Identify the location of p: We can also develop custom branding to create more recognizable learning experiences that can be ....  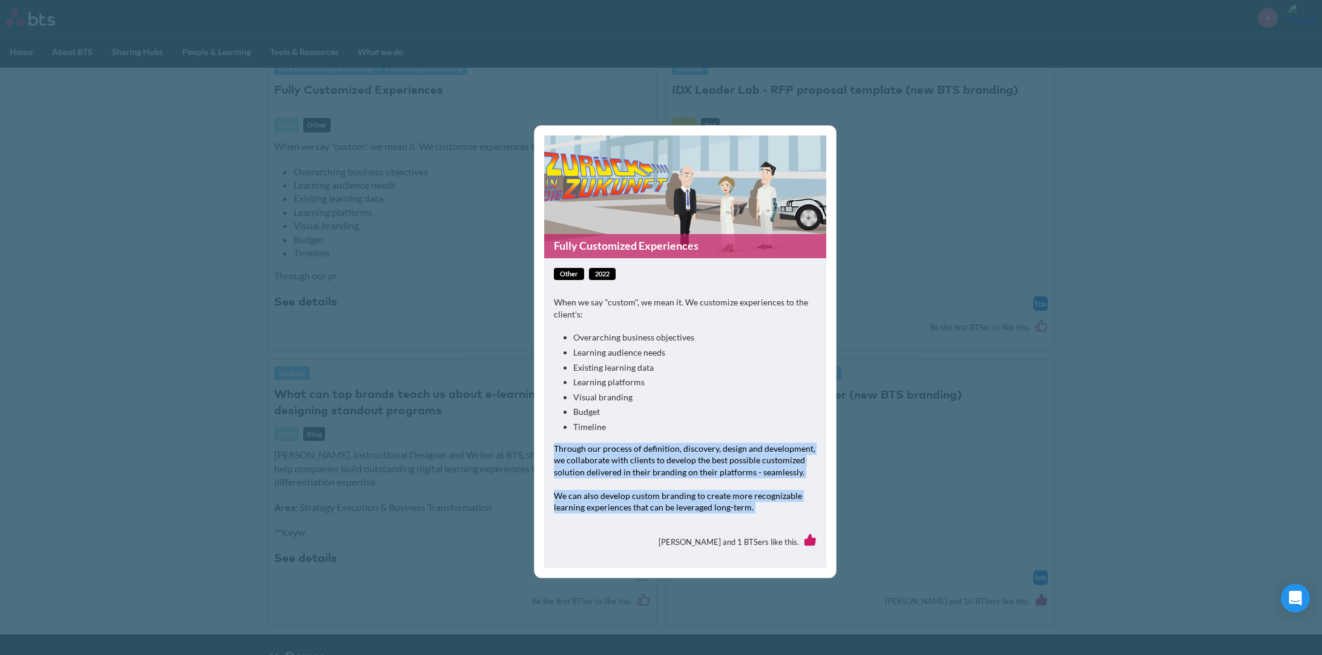
(685, 502).